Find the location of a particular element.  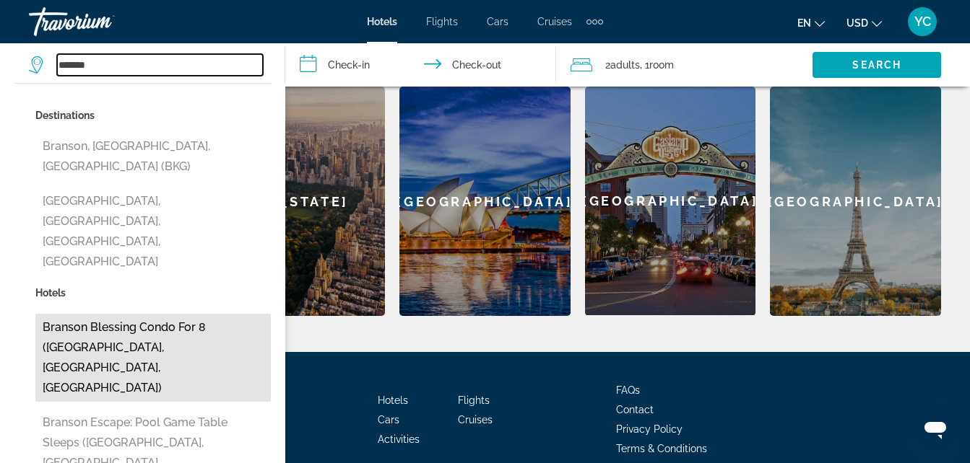

a: FAQs is located at coordinates (627, 391).